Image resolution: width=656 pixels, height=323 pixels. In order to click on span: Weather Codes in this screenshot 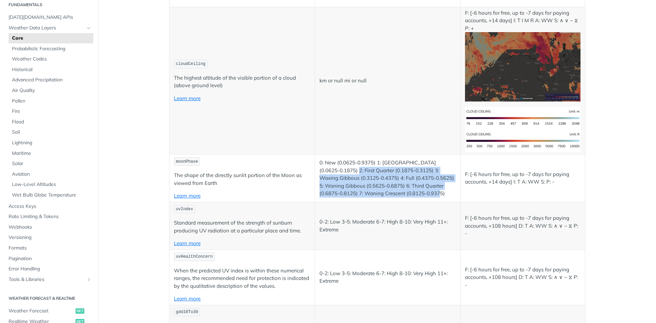, I will do `click(52, 59)`.